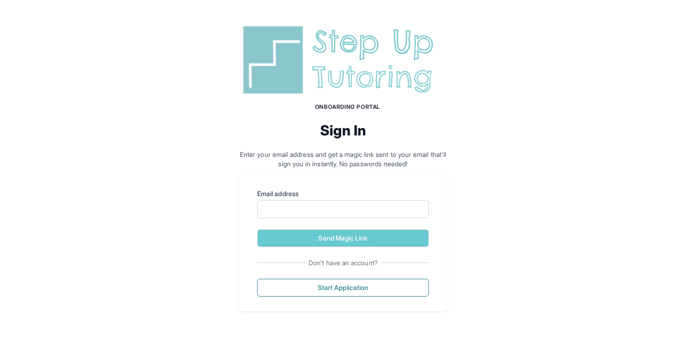  What do you see at coordinates (343, 194) in the screenshot?
I see `label: Email address` at bounding box center [343, 194].